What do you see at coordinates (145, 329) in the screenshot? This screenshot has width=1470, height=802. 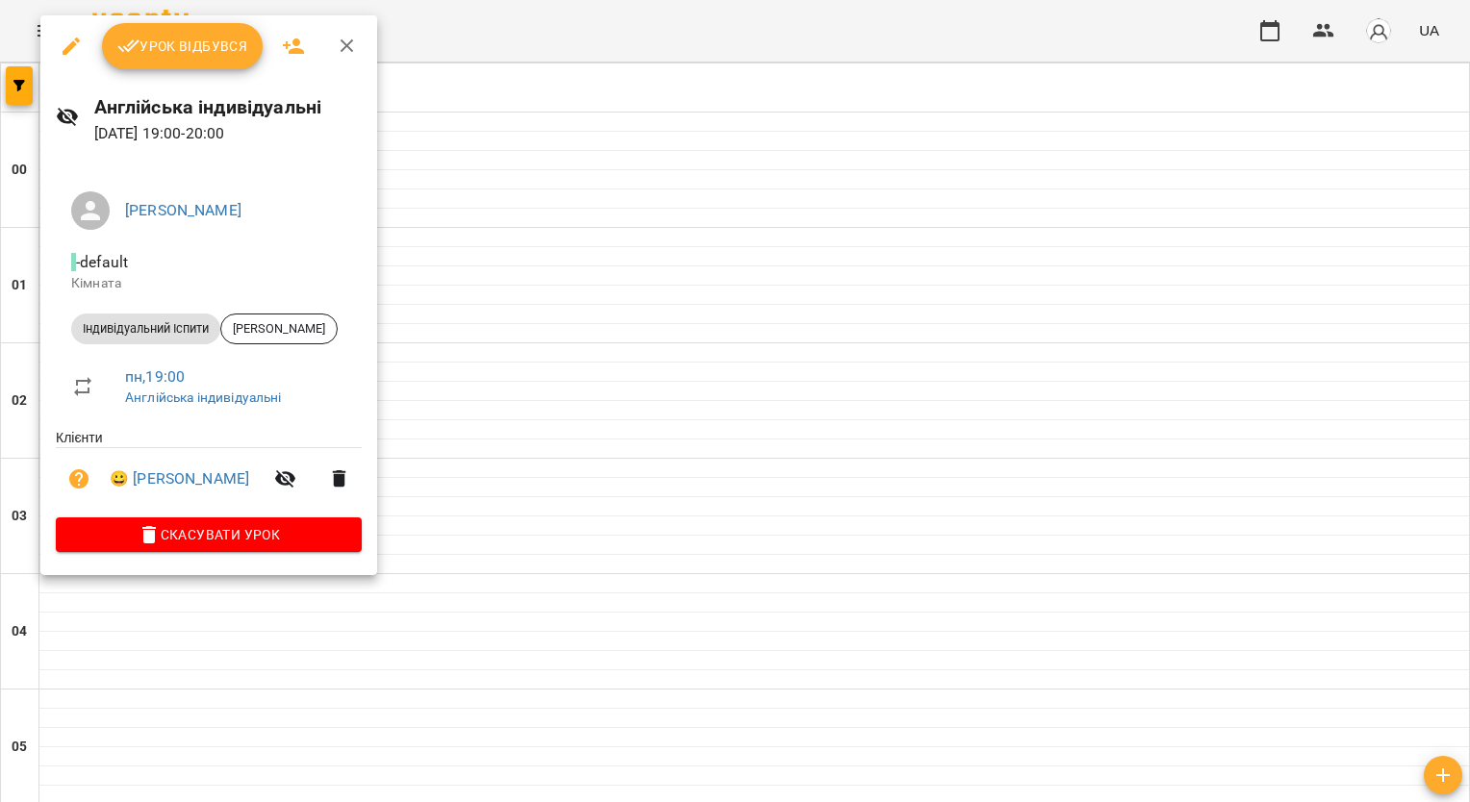 I see `span: Індивідуальний Іспити` at bounding box center [145, 329].